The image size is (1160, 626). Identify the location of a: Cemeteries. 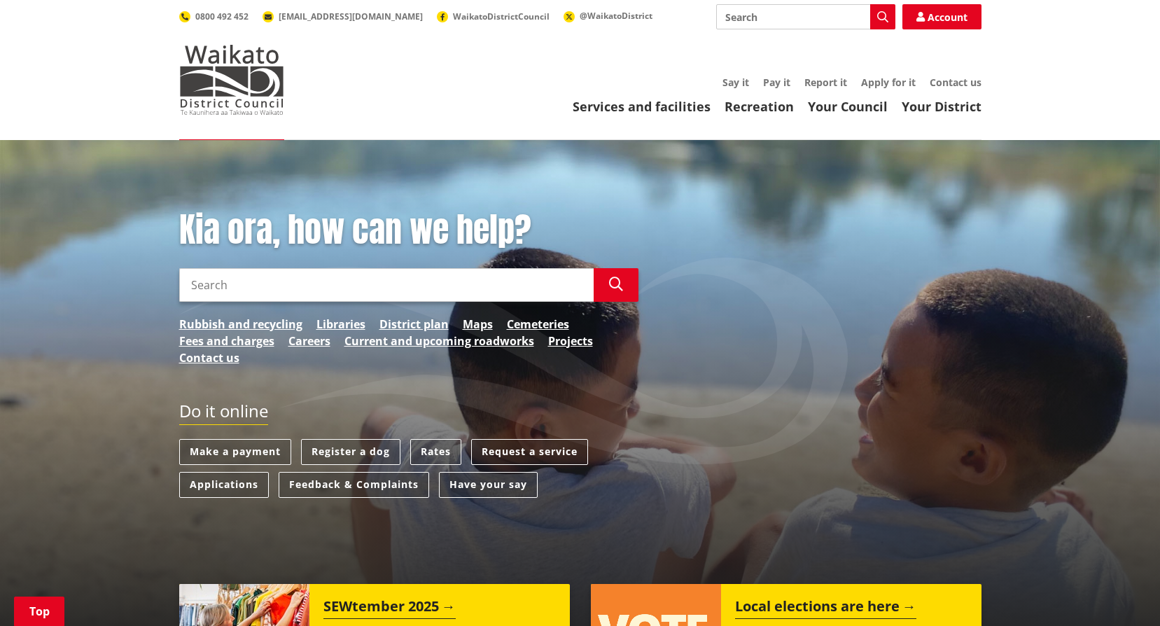
(537, 324).